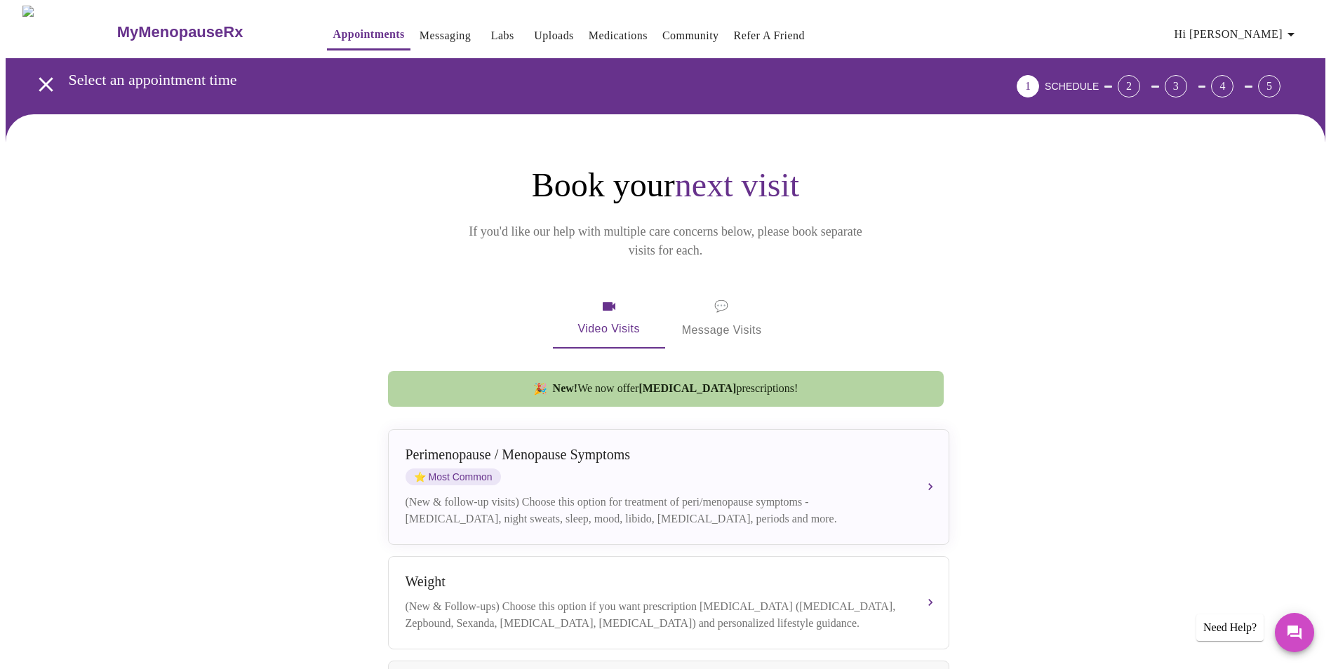  I want to click on a: Community, so click(690, 36).